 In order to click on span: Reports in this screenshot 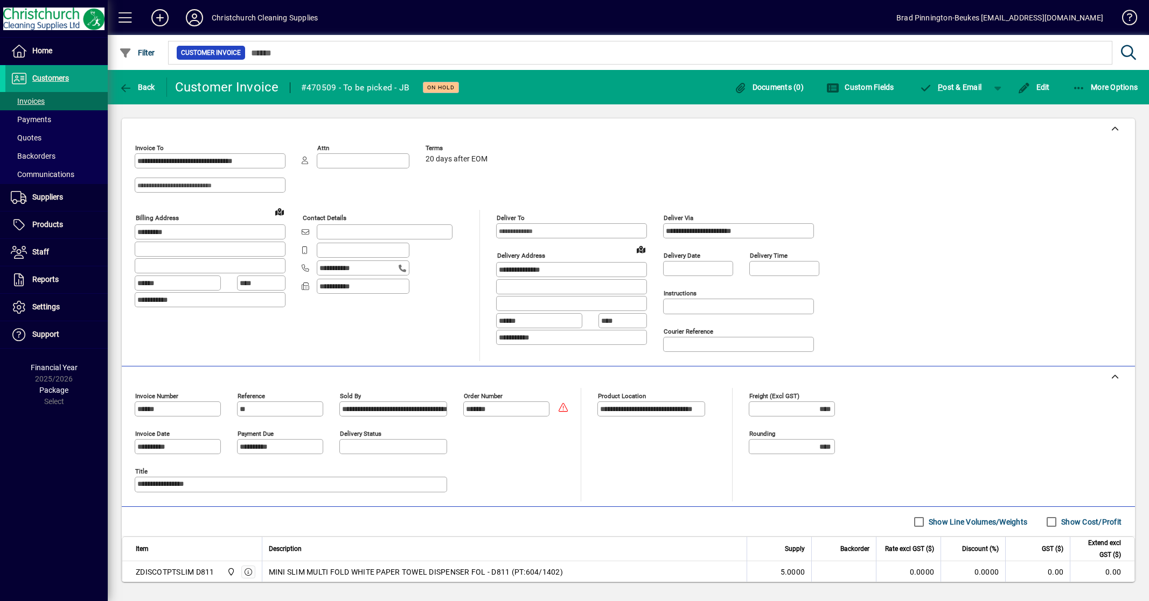, I will do `click(45, 279)`.